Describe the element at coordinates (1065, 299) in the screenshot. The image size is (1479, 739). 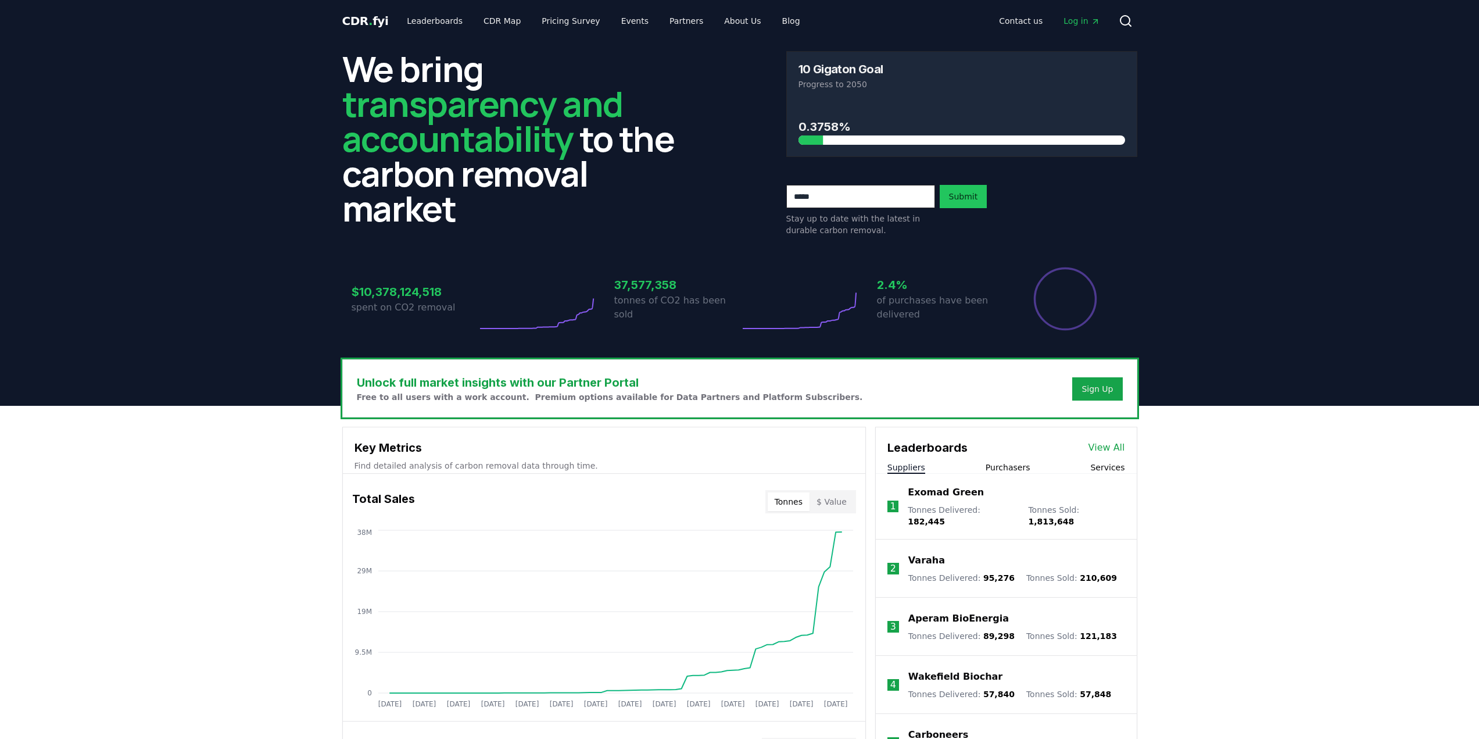
I see `div: Percentage of sales delivered` at that location.